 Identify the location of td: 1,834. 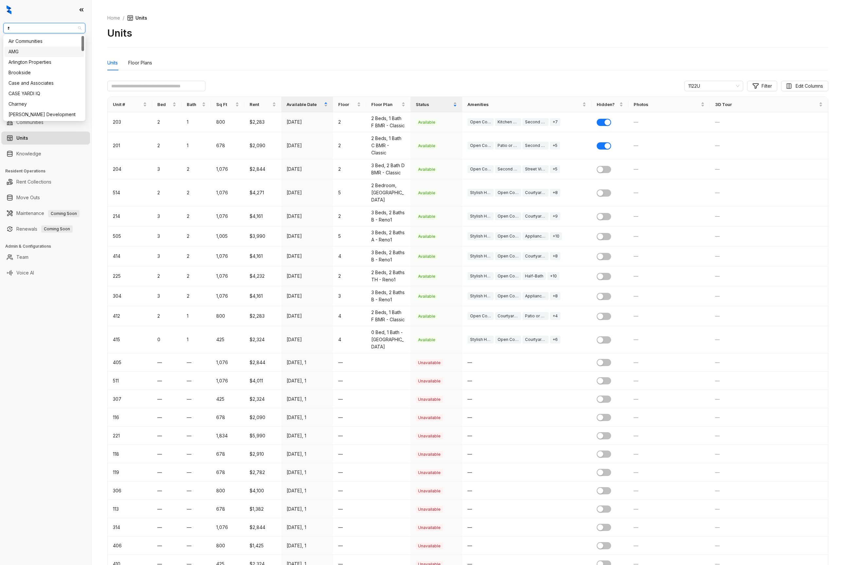
(228, 436).